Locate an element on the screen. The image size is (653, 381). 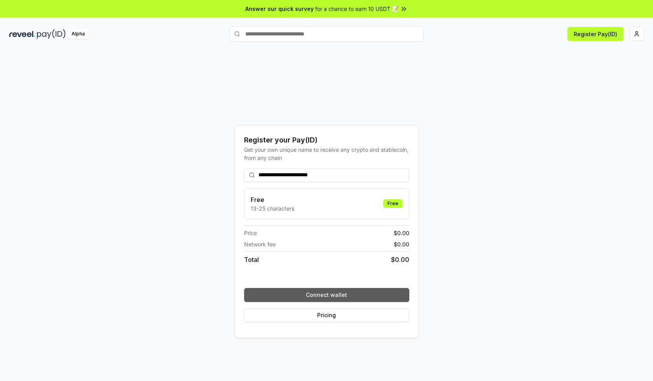
div: Free is located at coordinates (393, 203).